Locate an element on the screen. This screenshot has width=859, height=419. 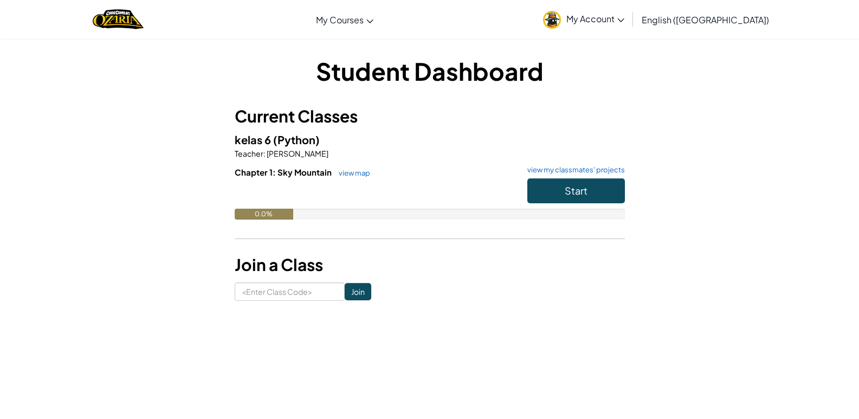
img: Home is located at coordinates (118, 19).